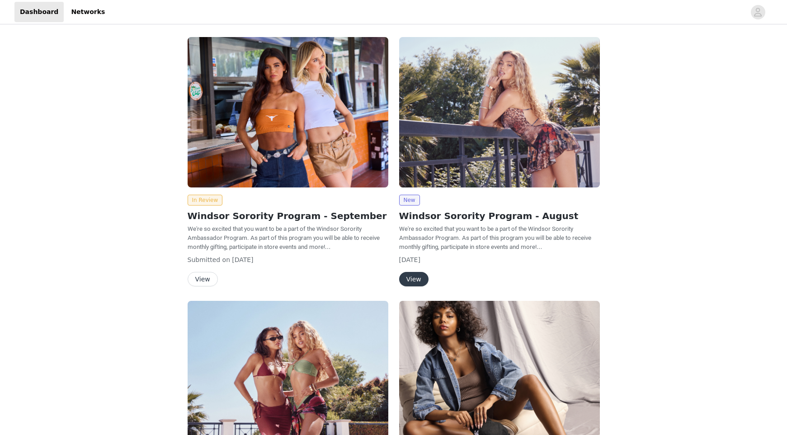  I want to click on a: Dashboard, so click(39, 12).